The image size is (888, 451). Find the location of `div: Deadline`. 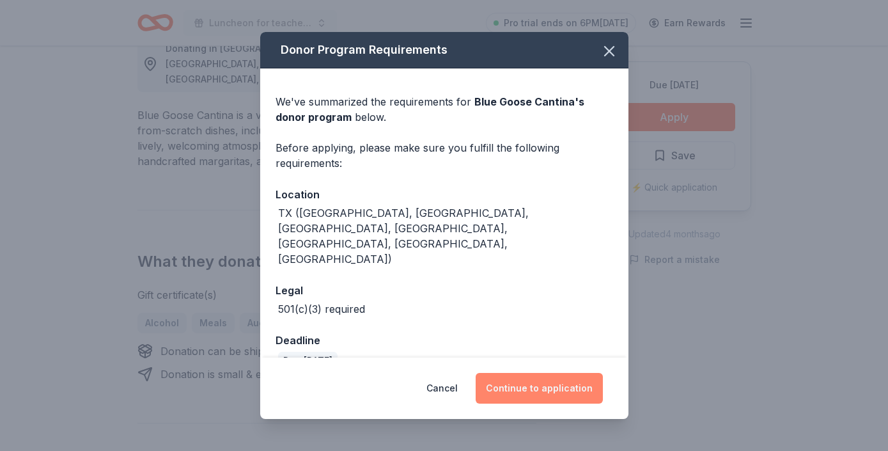

div: Deadline is located at coordinates (444, 340).